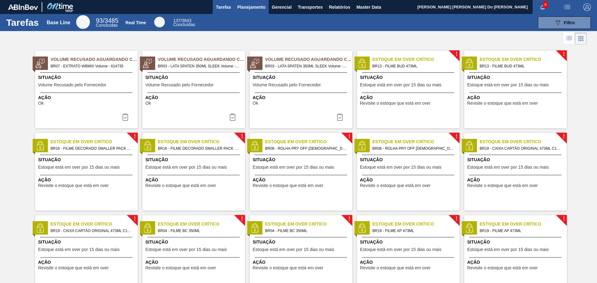  Describe the element at coordinates (233, 117) in the screenshot. I see `div: Completar tarefa: 30406203` at that location.